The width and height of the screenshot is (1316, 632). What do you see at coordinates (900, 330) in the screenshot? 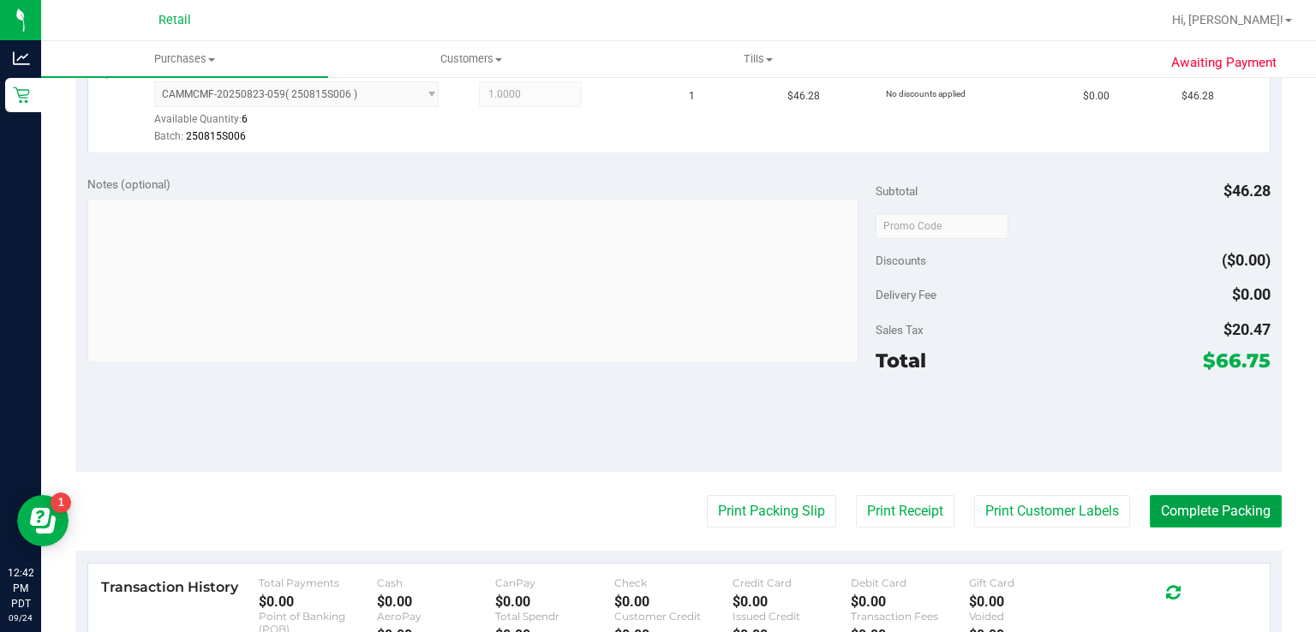
I see `span: Sales Tax` at bounding box center [900, 330].